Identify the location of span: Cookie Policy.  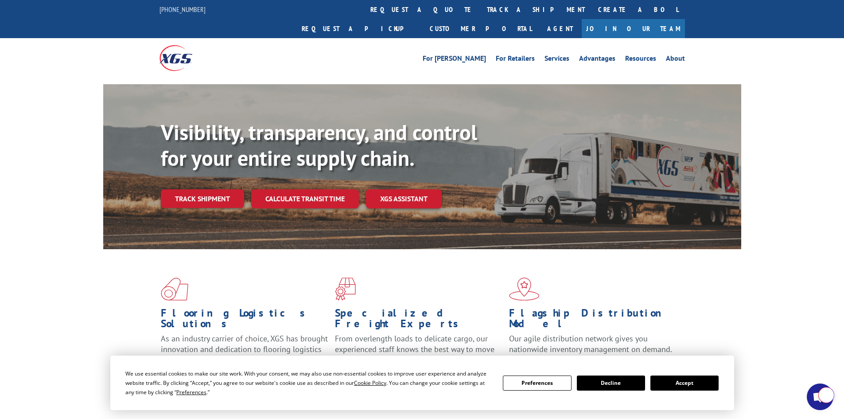
(370, 382).